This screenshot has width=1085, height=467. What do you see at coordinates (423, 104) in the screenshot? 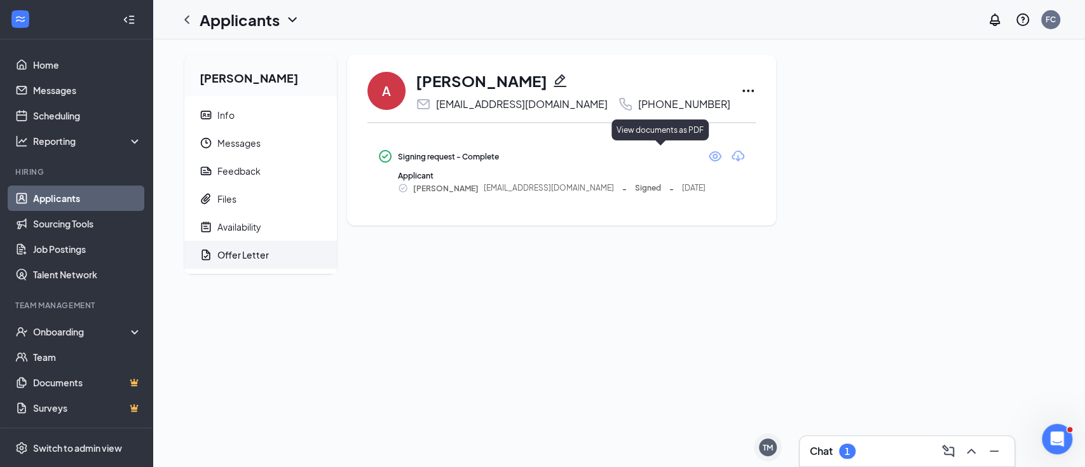
I see `svg: Email` at bounding box center [423, 104].